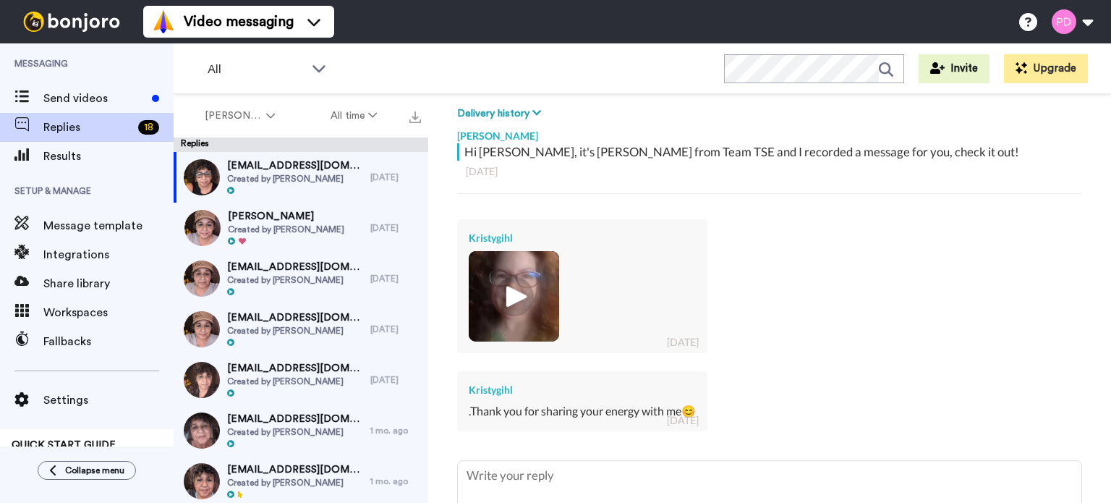  Describe the element at coordinates (202, 380) in the screenshot. I see `img: 6cafcf02-b60a-4505-a94a-ba3d3d93d020-thumb.jpg` at that location.